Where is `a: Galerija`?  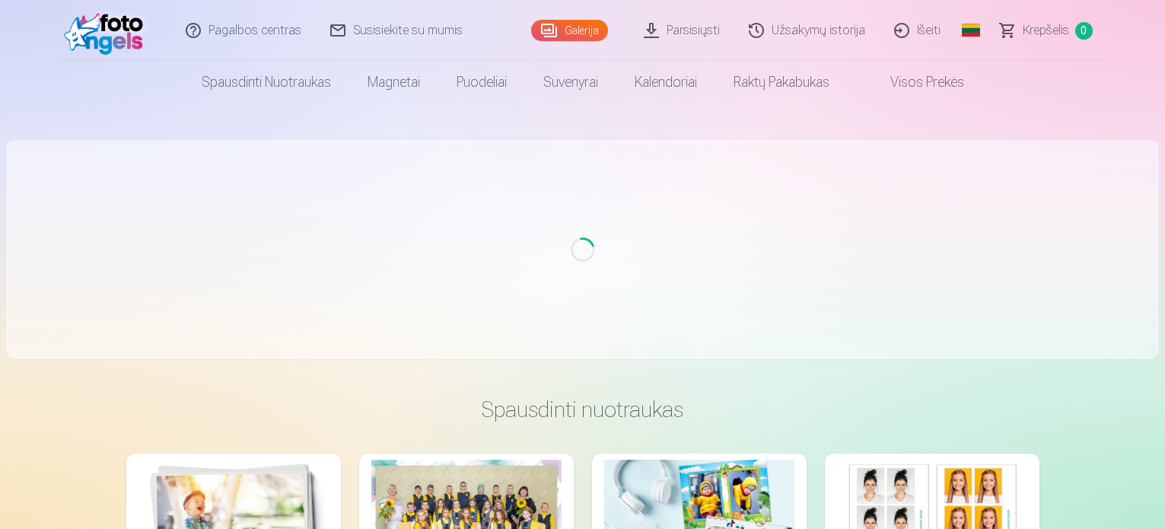 a: Galerija is located at coordinates (569, 30).